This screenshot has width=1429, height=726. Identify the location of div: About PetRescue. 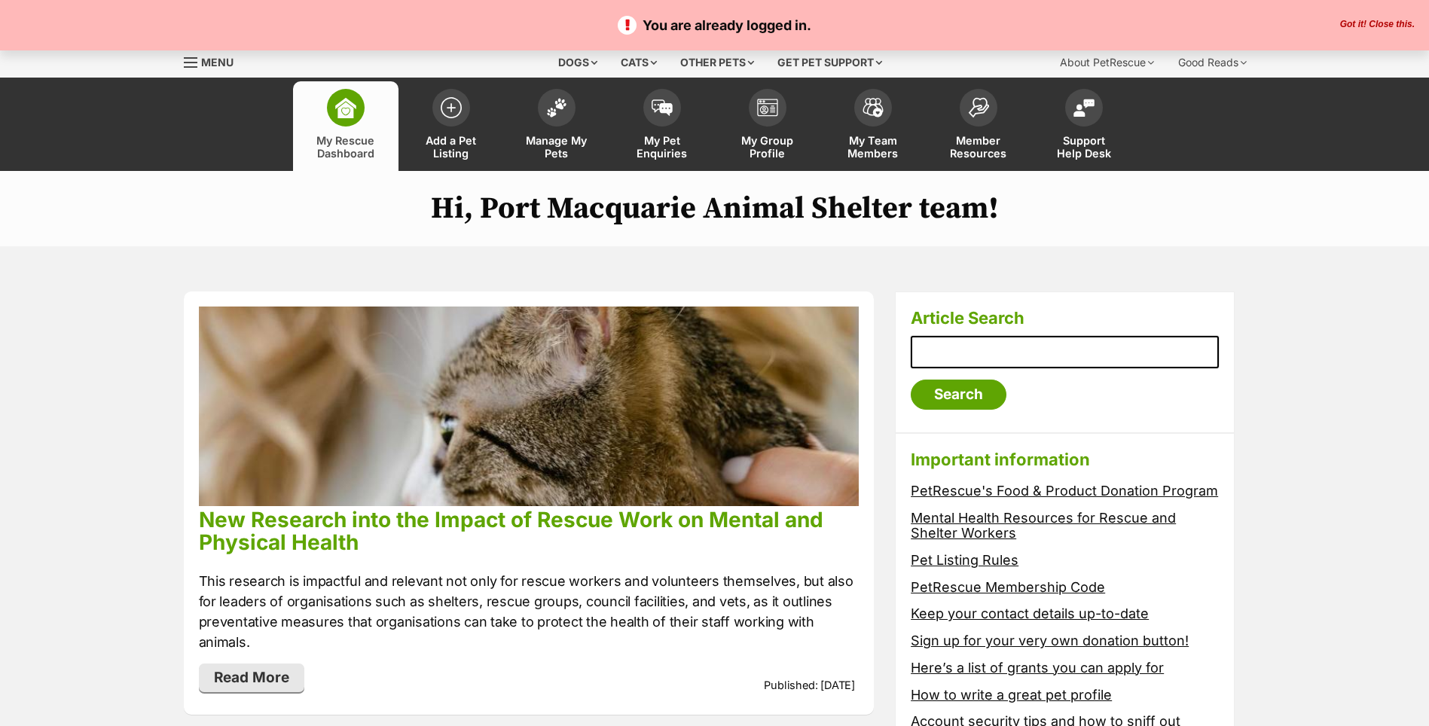
(1106, 63).